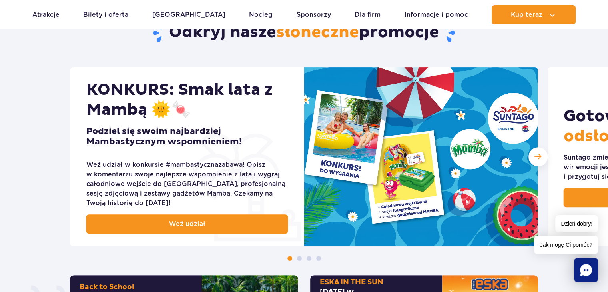 This screenshot has width=608, height=292. What do you see at coordinates (304, 33) in the screenshot?
I see `h2: Odkryj nasze promocje` at bounding box center [304, 33].